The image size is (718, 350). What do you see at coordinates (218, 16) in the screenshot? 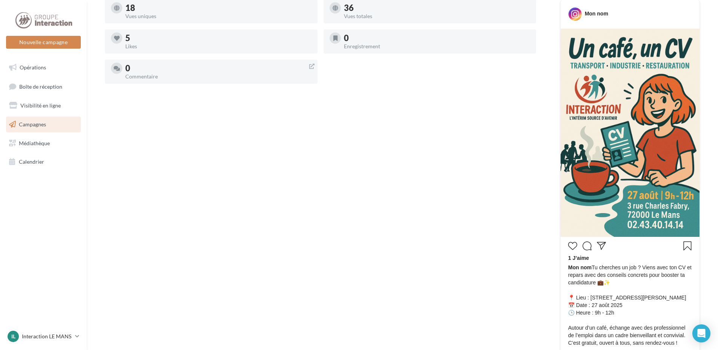
I see `div: Vues uniques` at bounding box center [218, 16].